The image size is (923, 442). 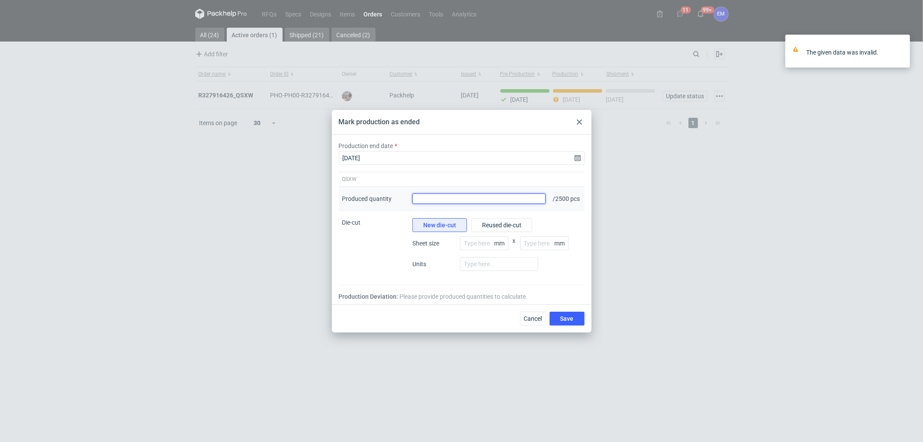 What do you see at coordinates (374, 248) in the screenshot?
I see `div: Die-cut` at bounding box center [374, 248].